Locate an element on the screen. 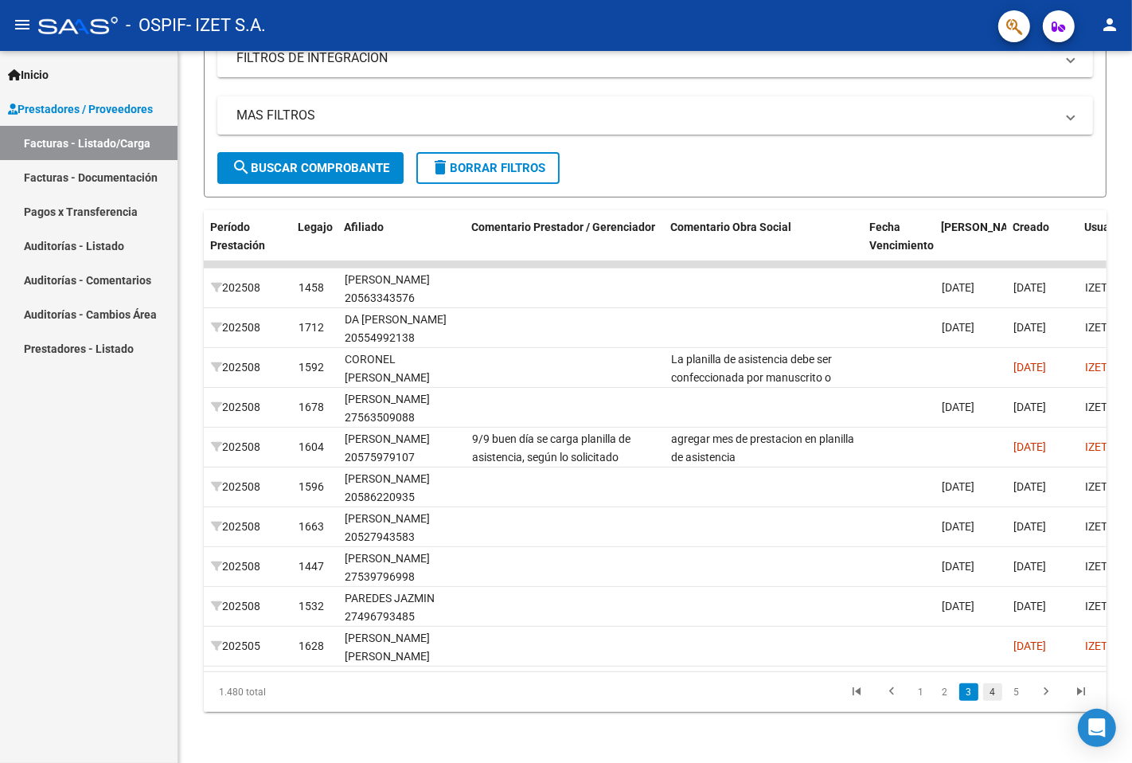 The width and height of the screenshot is (1132, 763). div: 1628 is located at coordinates (311, 646).